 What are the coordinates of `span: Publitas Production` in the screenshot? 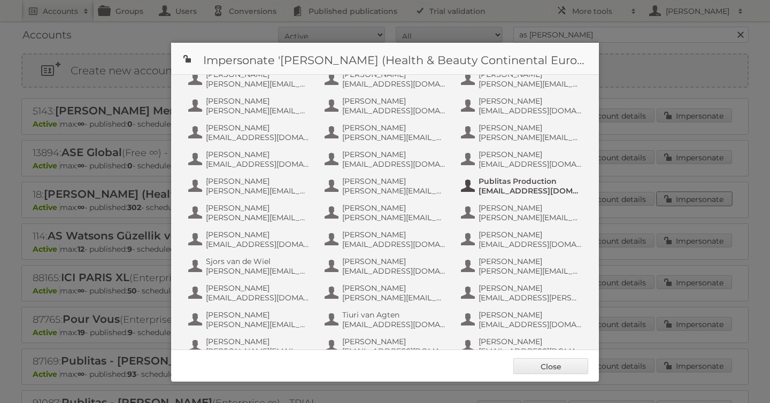 It's located at (530, 181).